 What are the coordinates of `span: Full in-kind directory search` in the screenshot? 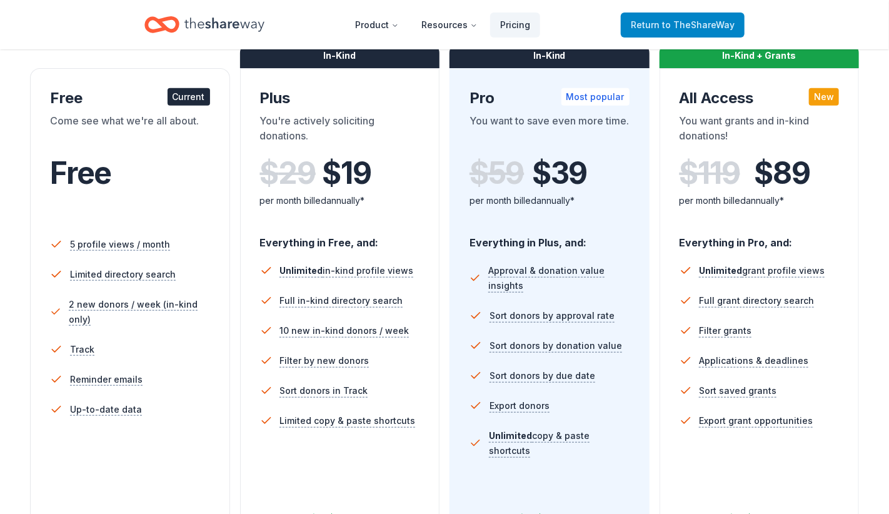 It's located at (341, 301).